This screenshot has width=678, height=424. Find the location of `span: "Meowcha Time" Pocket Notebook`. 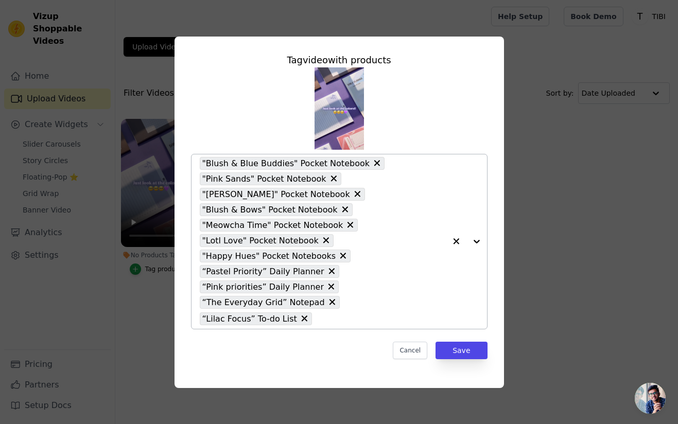

span: "Meowcha Time" Pocket Notebook is located at coordinates (273, 225).